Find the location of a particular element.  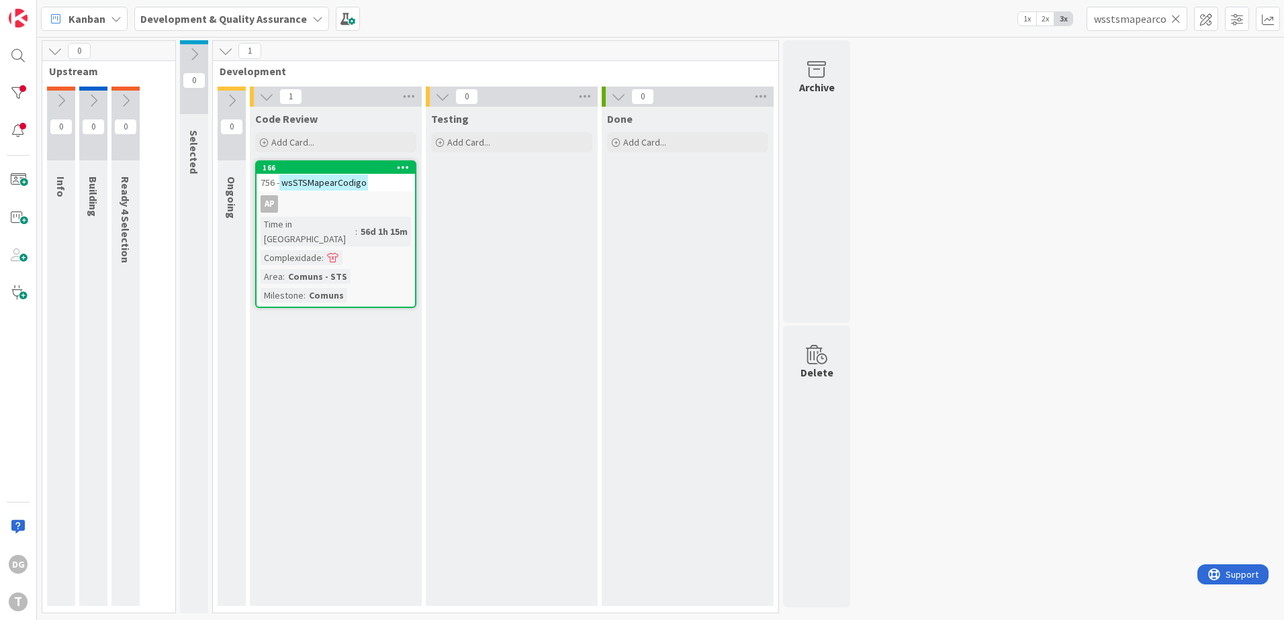

div: T is located at coordinates (18, 602).